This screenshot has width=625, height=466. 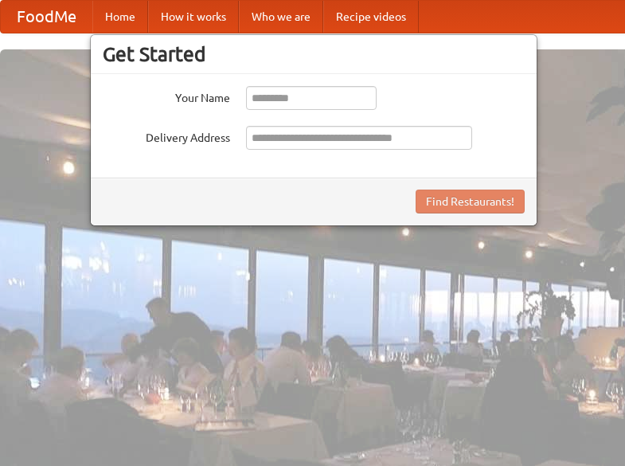 What do you see at coordinates (314, 54) in the screenshot?
I see `h3: Get Started` at bounding box center [314, 54].